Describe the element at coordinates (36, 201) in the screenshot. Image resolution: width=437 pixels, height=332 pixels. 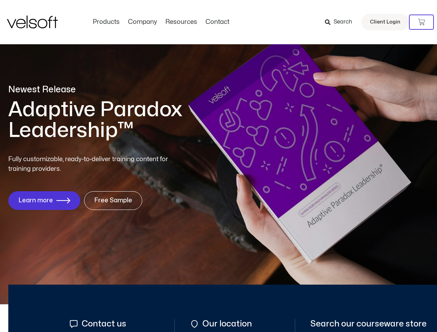
I see `span: Learn more` at that location.